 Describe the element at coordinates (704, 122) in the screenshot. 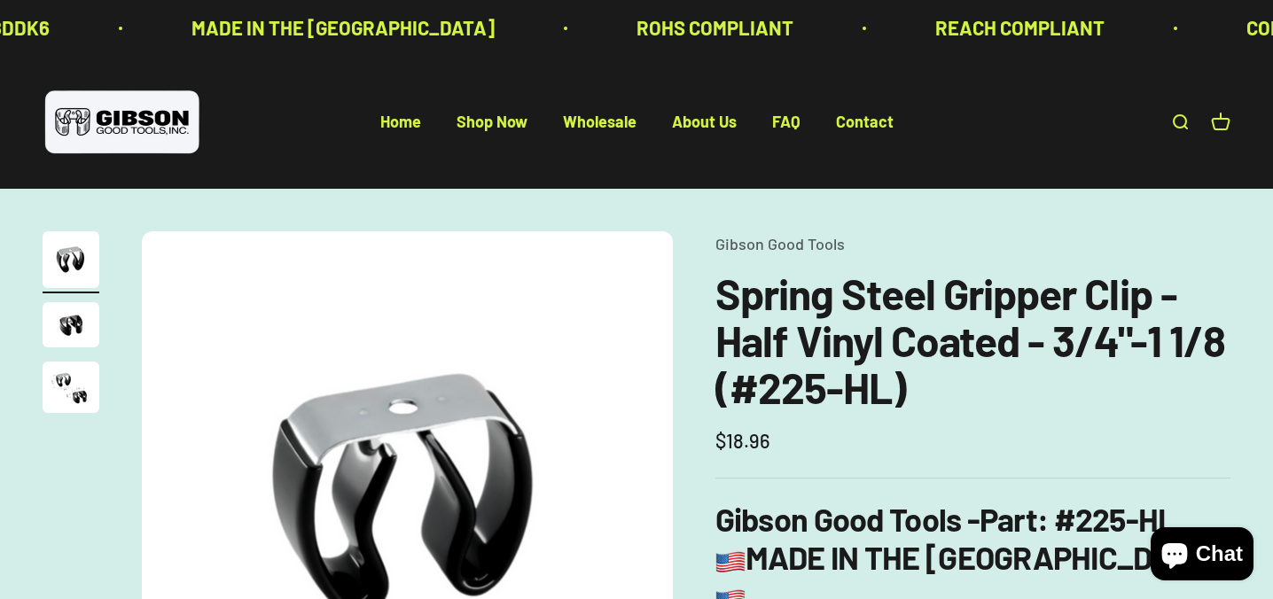

I see `a: About Us` at that location.